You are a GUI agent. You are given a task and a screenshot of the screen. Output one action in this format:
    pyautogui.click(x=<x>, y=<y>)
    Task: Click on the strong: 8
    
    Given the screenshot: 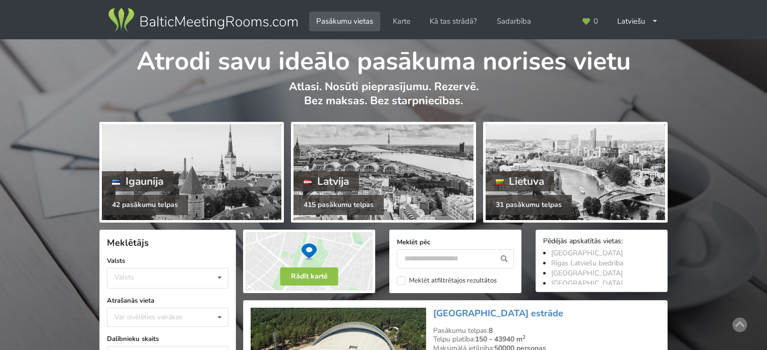 What is the action you would take?
    pyautogui.click(x=491, y=331)
    